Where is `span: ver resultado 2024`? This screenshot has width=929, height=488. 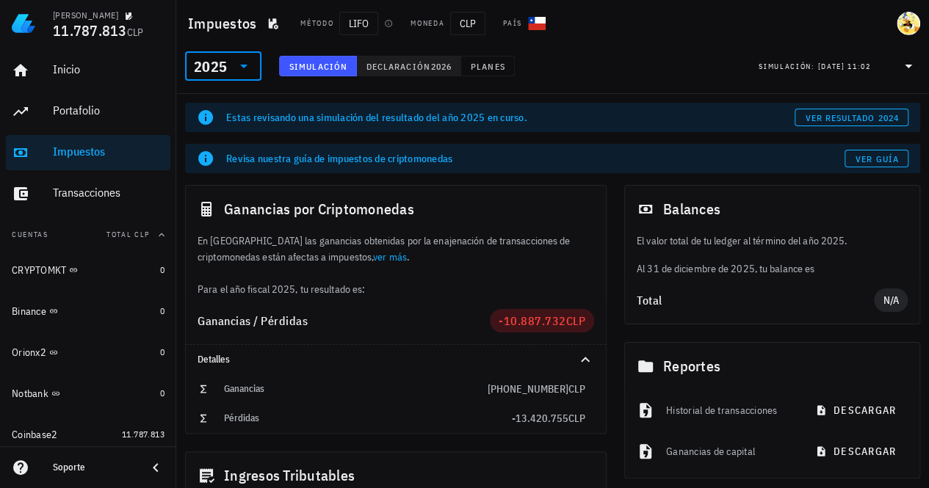
span: ver resultado 2024 is located at coordinates (851, 118).